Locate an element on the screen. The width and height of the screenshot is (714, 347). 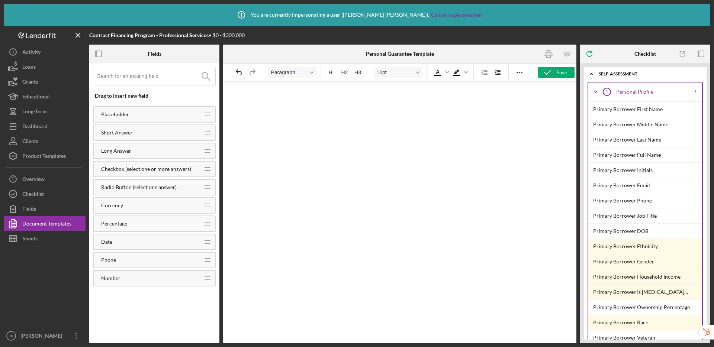
div: Primary Borrower Middle Name is located at coordinates (648, 125).